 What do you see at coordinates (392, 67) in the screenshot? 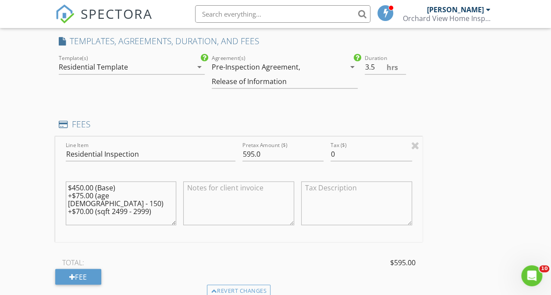
I see `span: hrs` at bounding box center [392, 67].